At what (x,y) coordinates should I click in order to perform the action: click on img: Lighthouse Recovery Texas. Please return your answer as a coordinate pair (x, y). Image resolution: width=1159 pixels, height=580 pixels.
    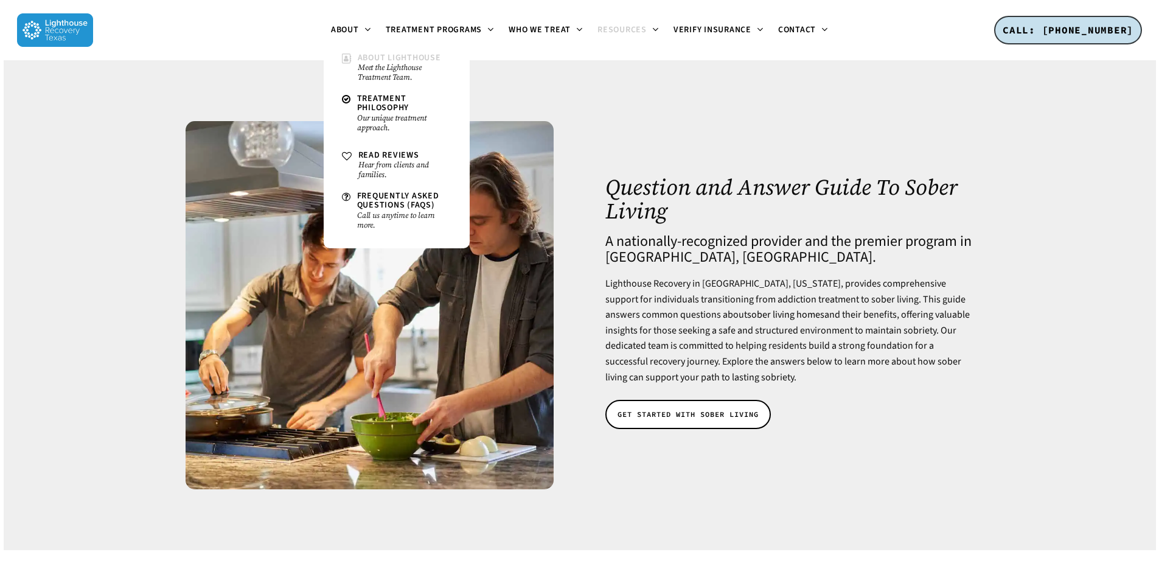
    Looking at the image, I should click on (55, 30).